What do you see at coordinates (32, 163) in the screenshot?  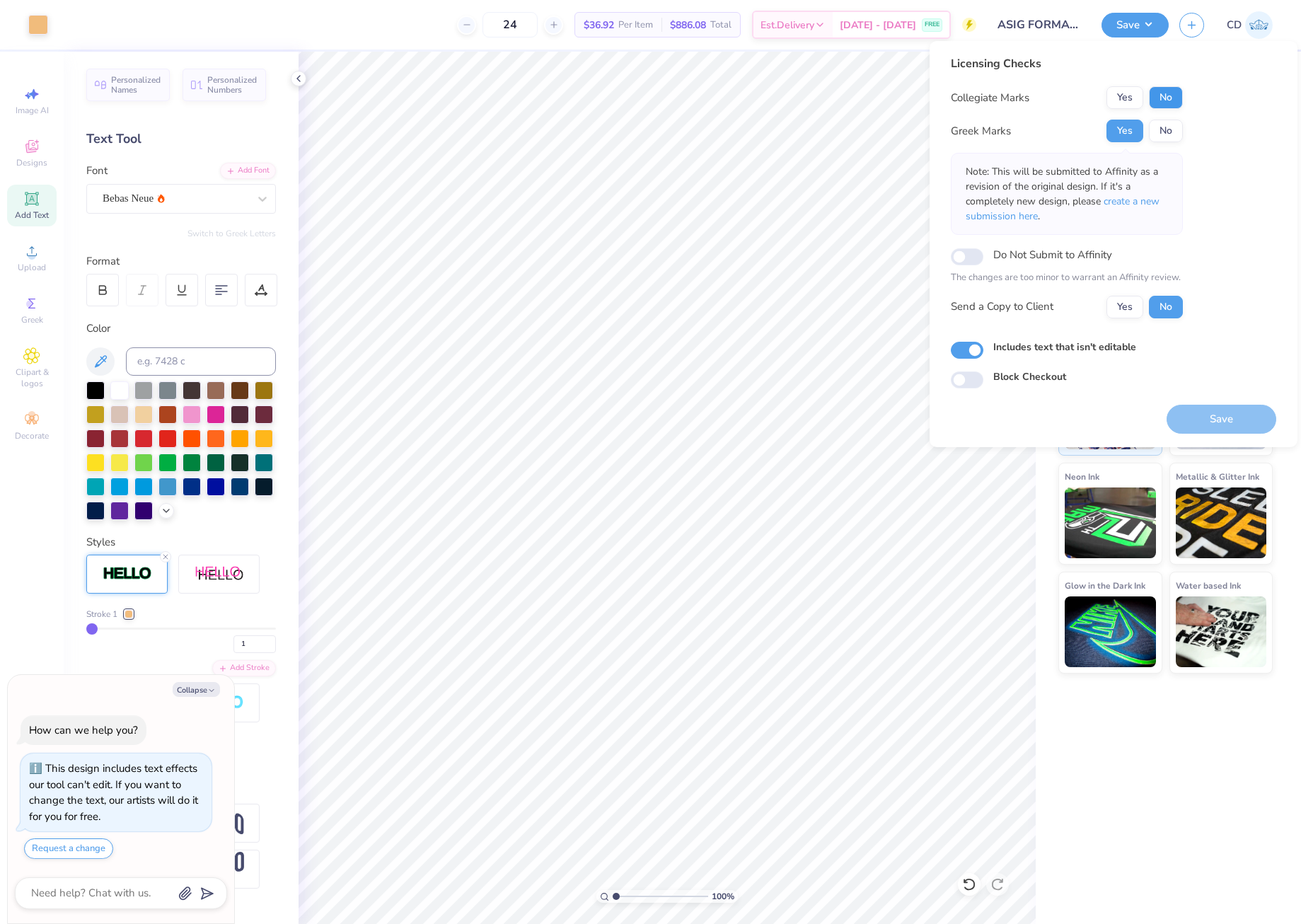 I see `span: Designs` at bounding box center [32, 163].